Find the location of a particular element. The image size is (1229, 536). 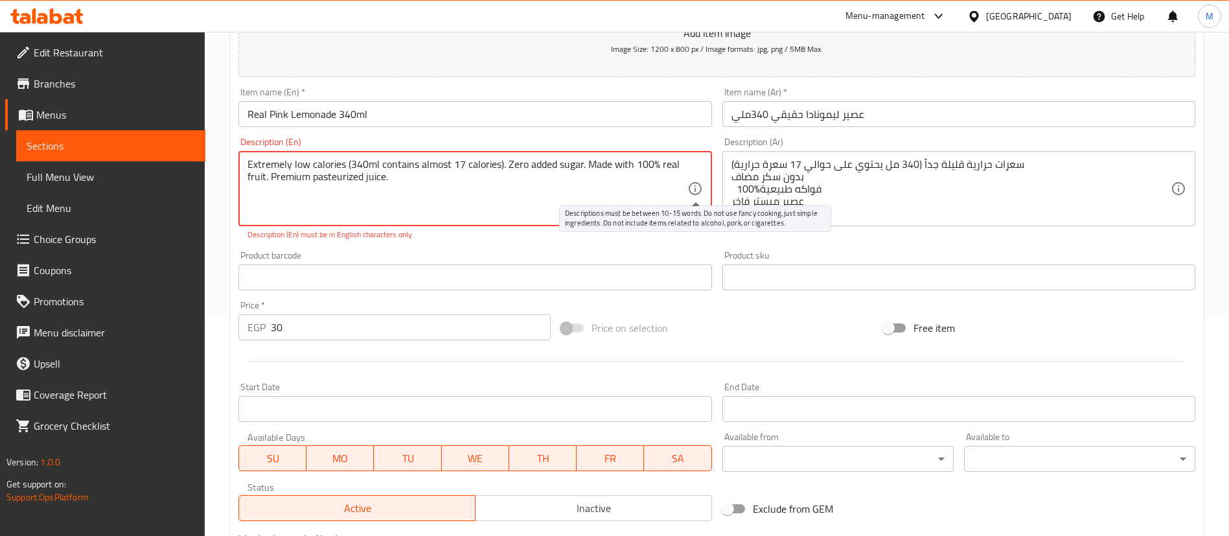

div: Menu-management is located at coordinates (885, 16).